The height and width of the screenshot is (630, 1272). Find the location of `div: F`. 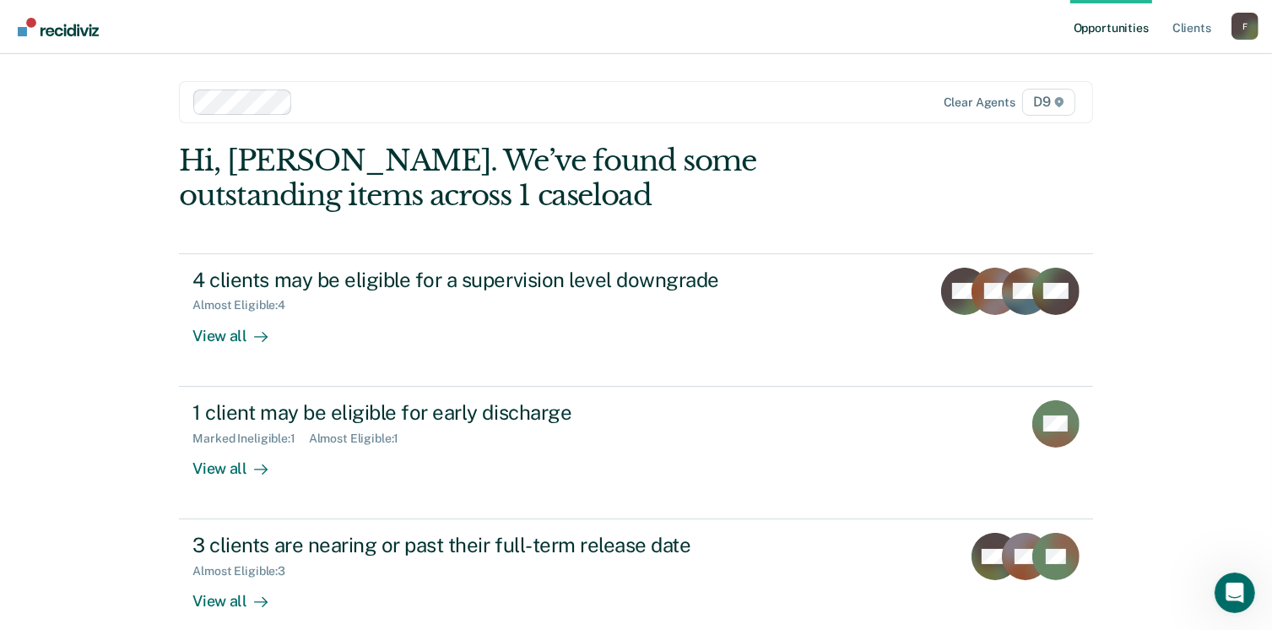

div: F is located at coordinates (1245, 26).